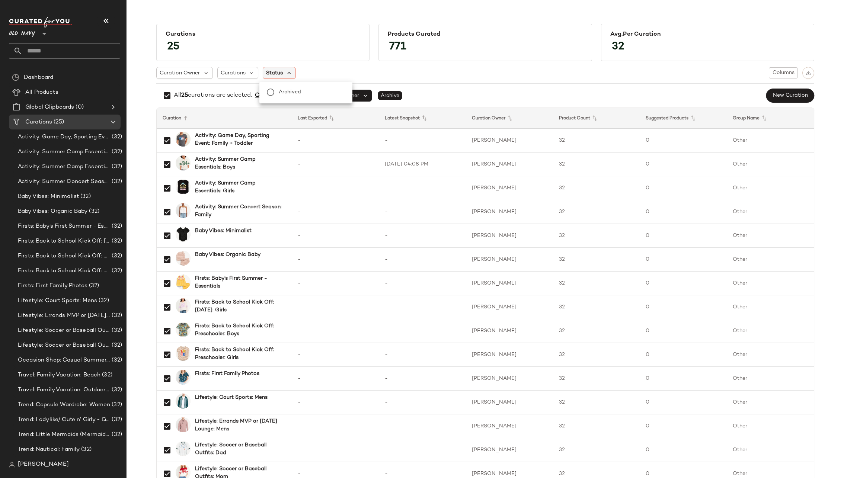 The image size is (844, 478). Describe the element at coordinates (213, 96) in the screenshot. I see `div: All curations are selected.` at that location.